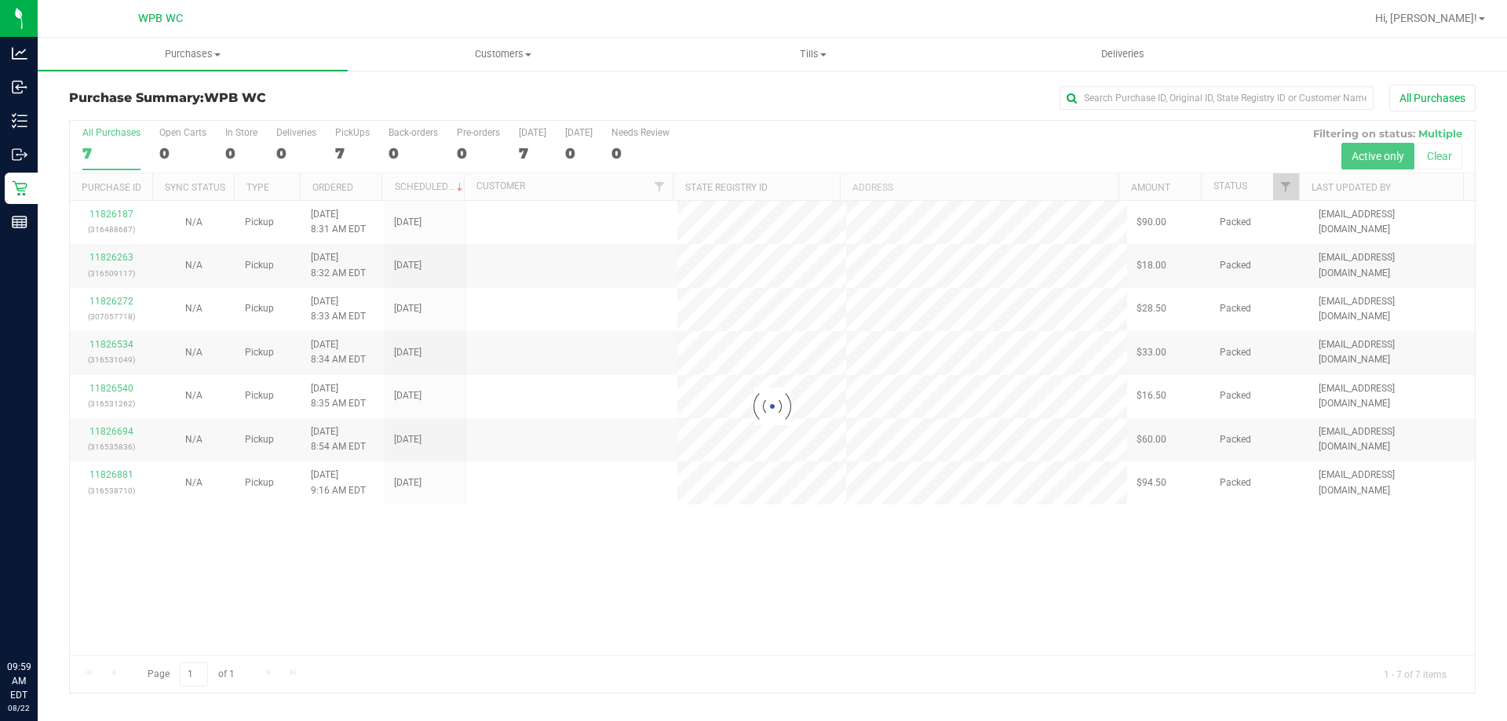  Describe the element at coordinates (20, 121) in the screenshot. I see `inline-svg: Inventory` at that location.